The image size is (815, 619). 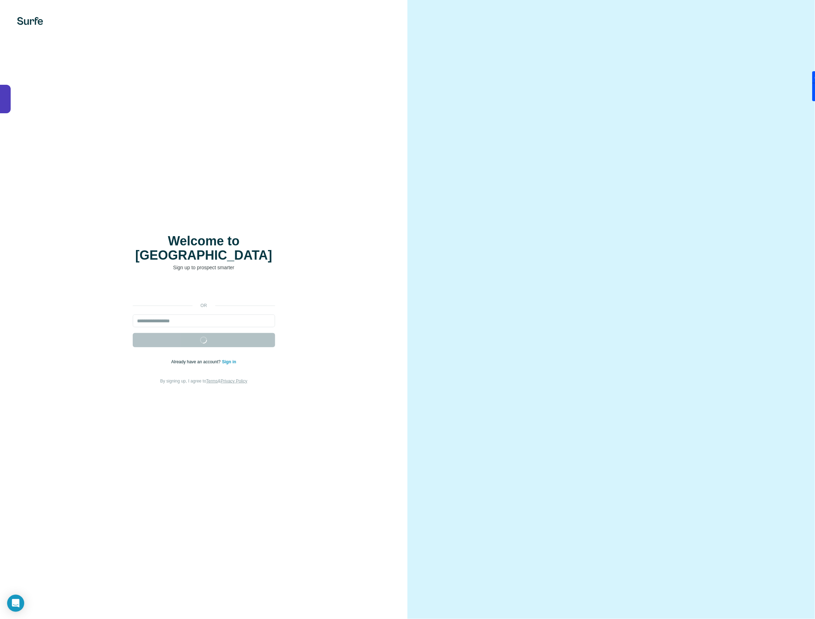 What do you see at coordinates (16, 603) in the screenshot?
I see `div: Open Intercom Messenger` at bounding box center [16, 603].